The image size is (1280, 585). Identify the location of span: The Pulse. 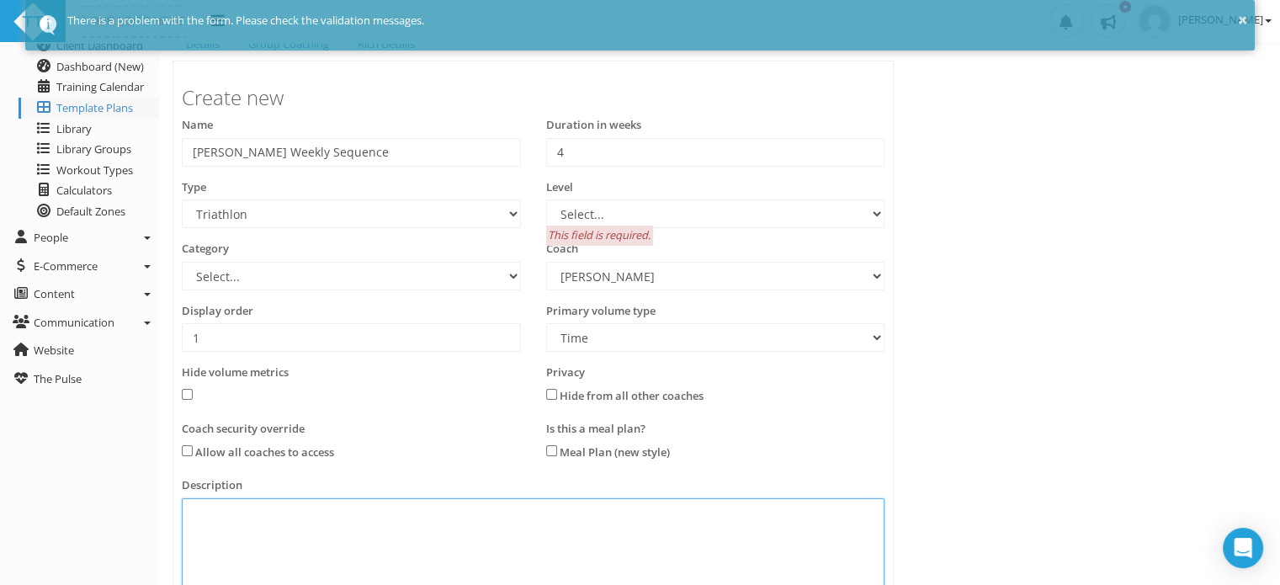
(57, 379).